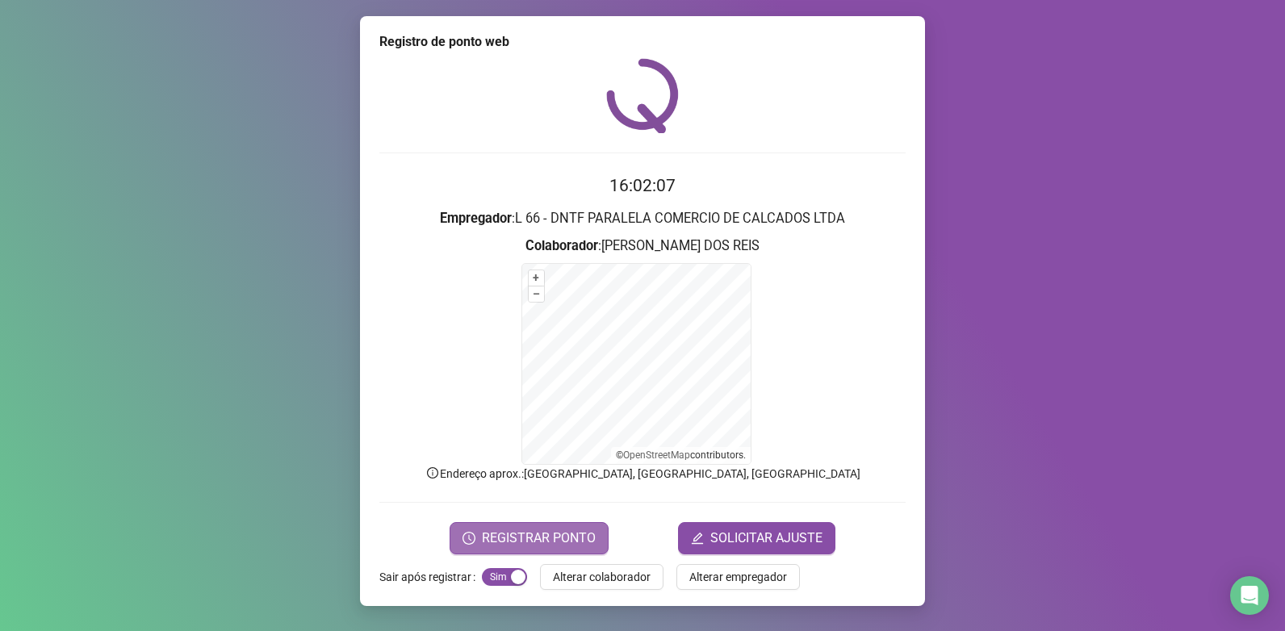 The height and width of the screenshot is (631, 1285). I want to click on span: clock-circle, so click(469, 539).